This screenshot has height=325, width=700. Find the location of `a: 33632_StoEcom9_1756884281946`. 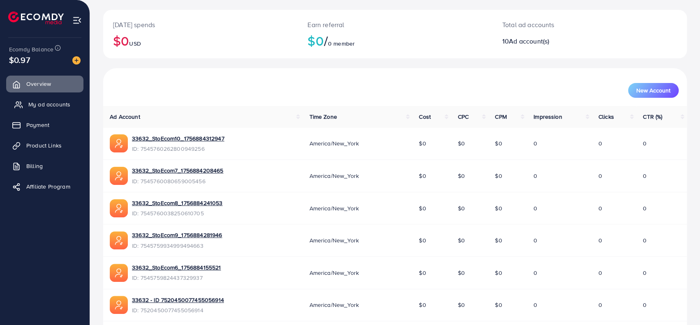

a: 33632_StoEcom9_1756884281946 is located at coordinates (177, 235).